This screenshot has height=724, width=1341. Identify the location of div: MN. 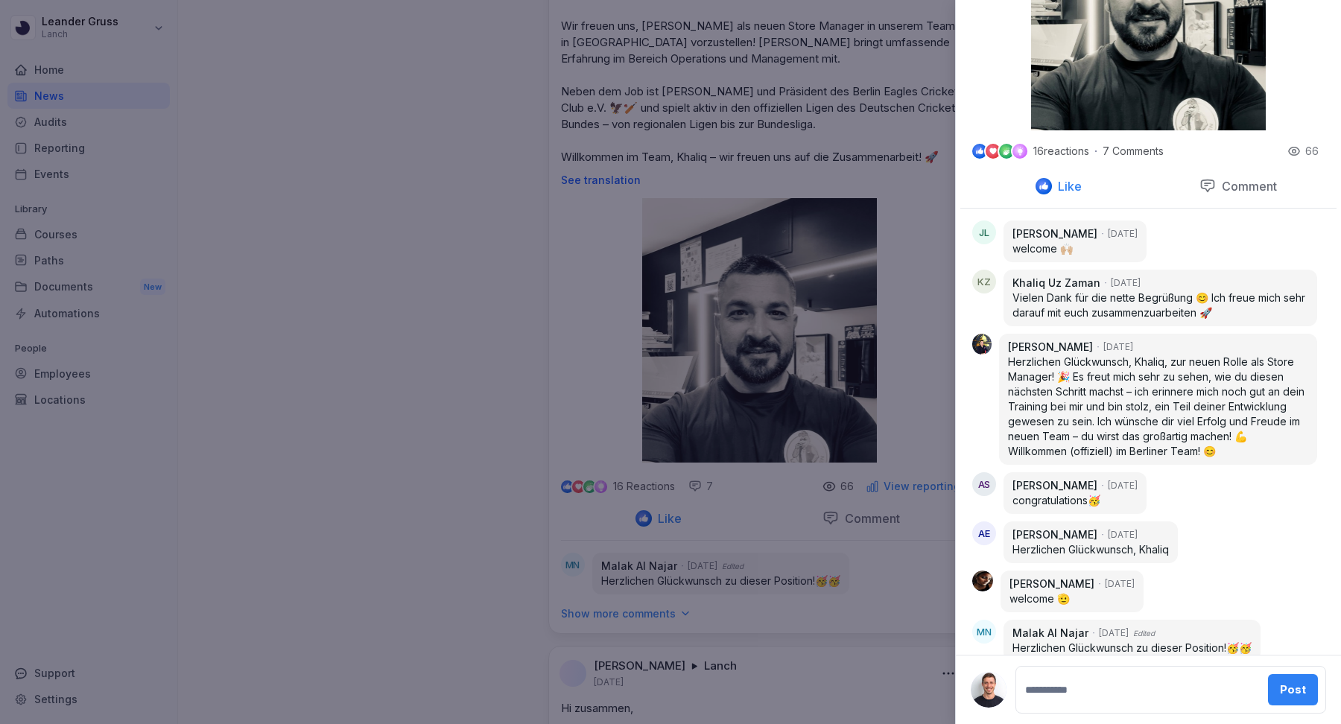
(984, 632).